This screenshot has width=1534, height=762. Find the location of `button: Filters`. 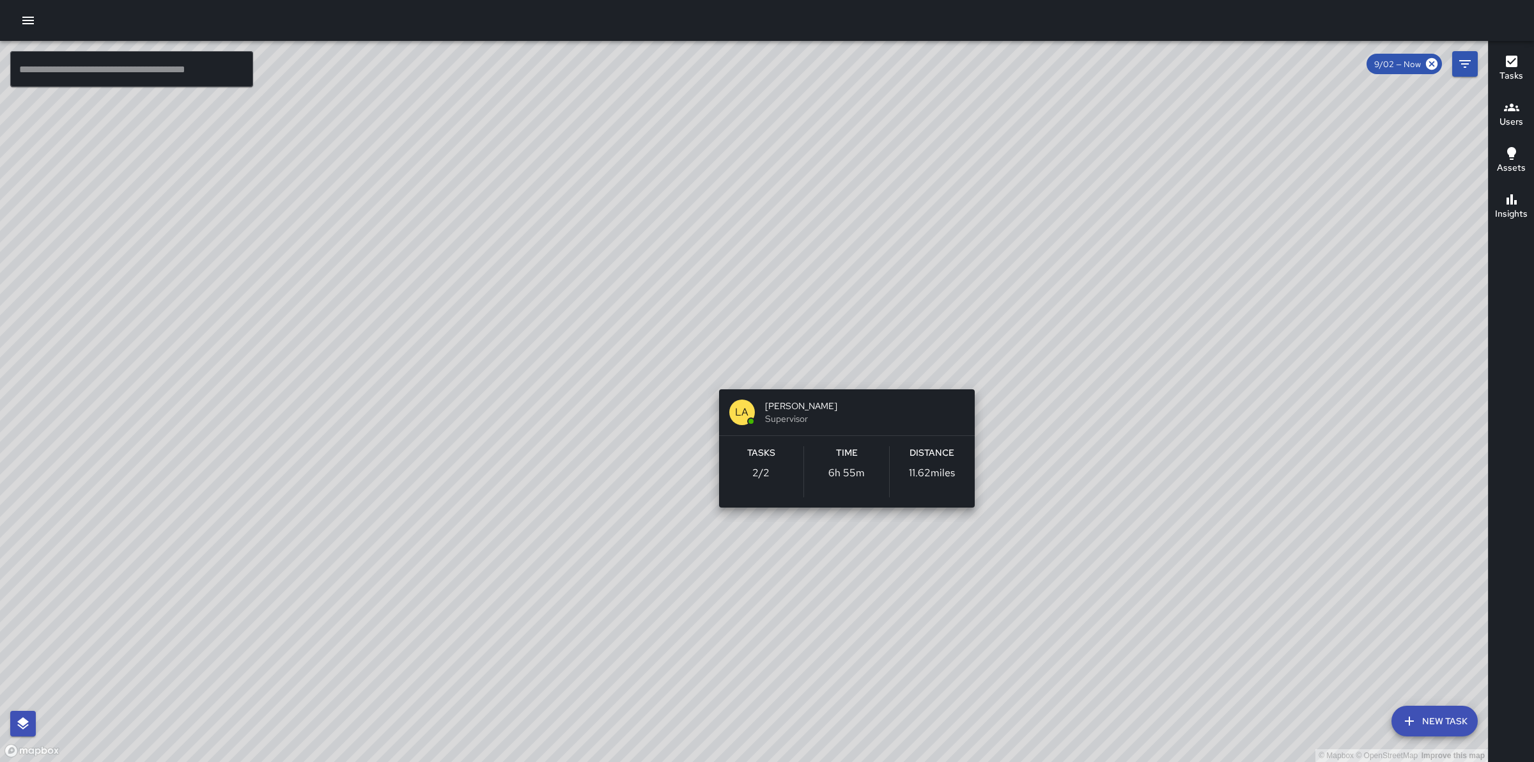

button: Filters is located at coordinates (1465, 64).